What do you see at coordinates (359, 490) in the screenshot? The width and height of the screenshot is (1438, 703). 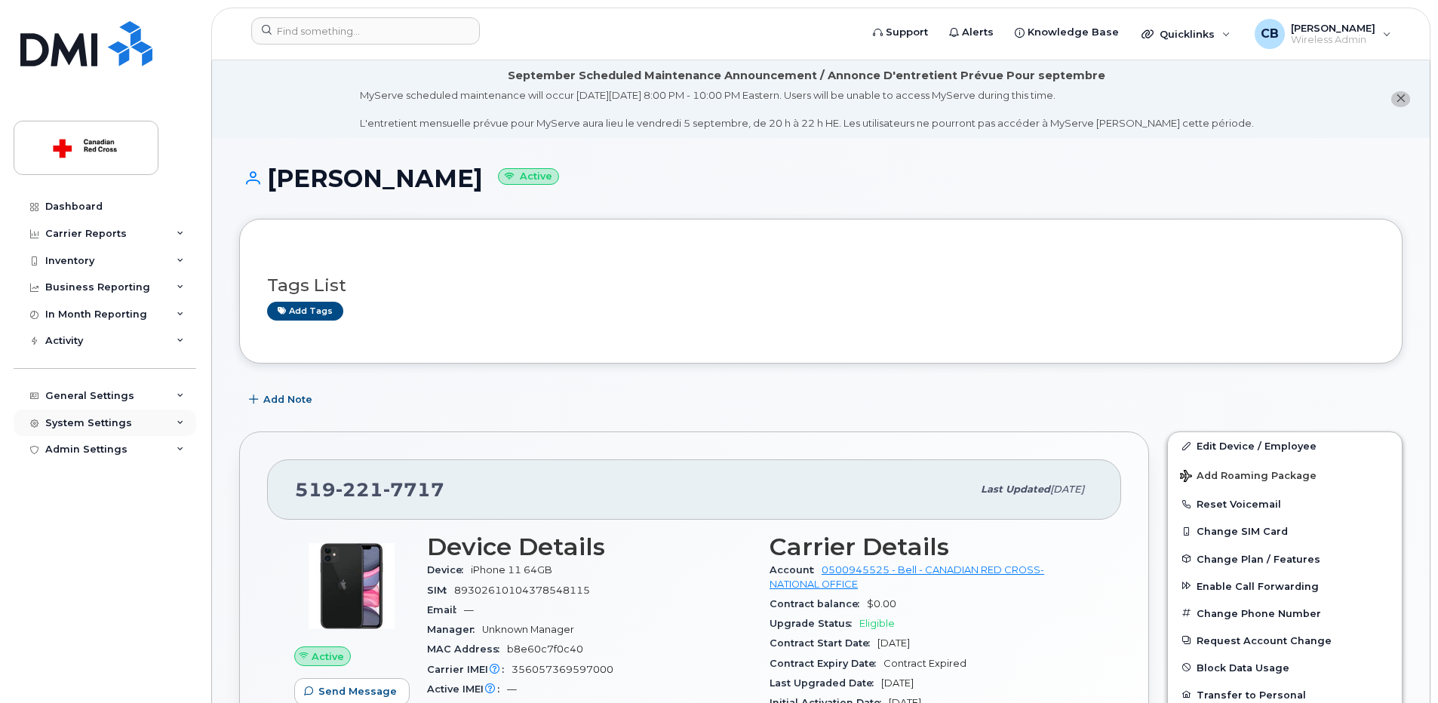 I see `span: 221` at bounding box center [359, 490].